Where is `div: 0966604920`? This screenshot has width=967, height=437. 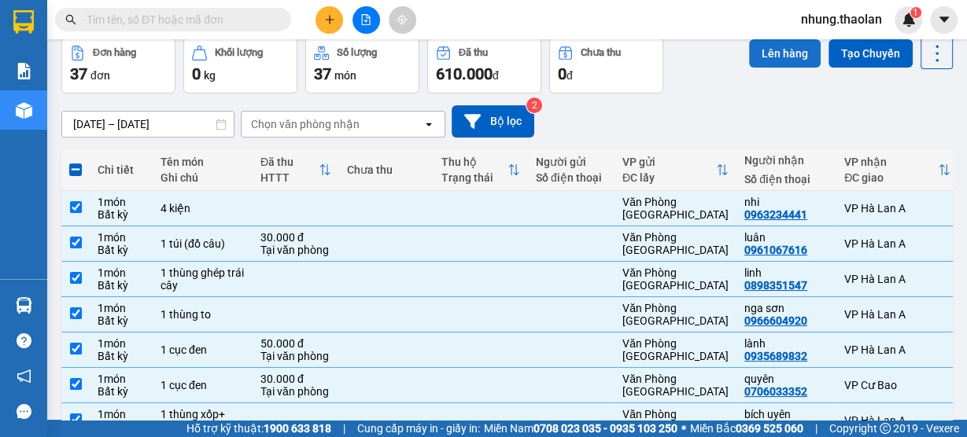
div: 0966604920 is located at coordinates (776, 321).